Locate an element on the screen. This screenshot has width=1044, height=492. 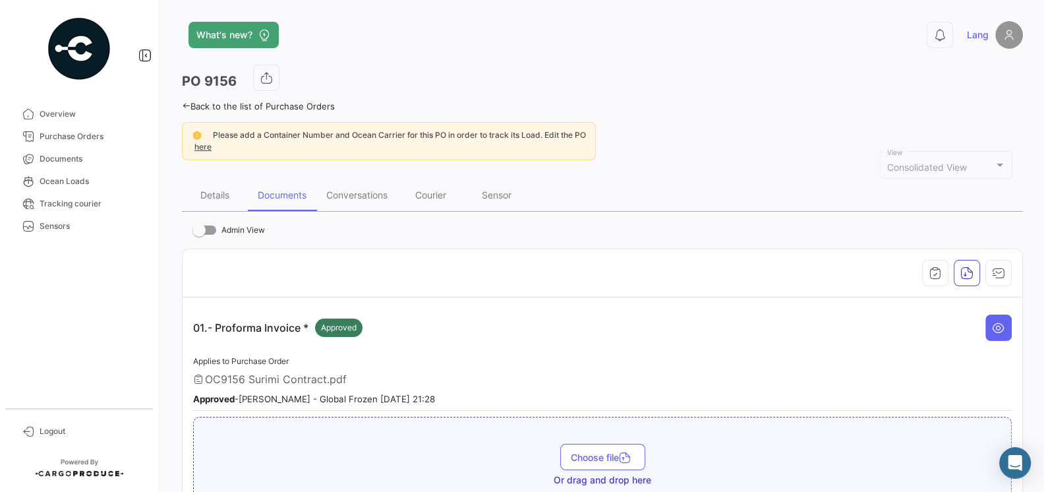
span: OC9156 Surimi Contract.pdf is located at coordinates (275, 379).